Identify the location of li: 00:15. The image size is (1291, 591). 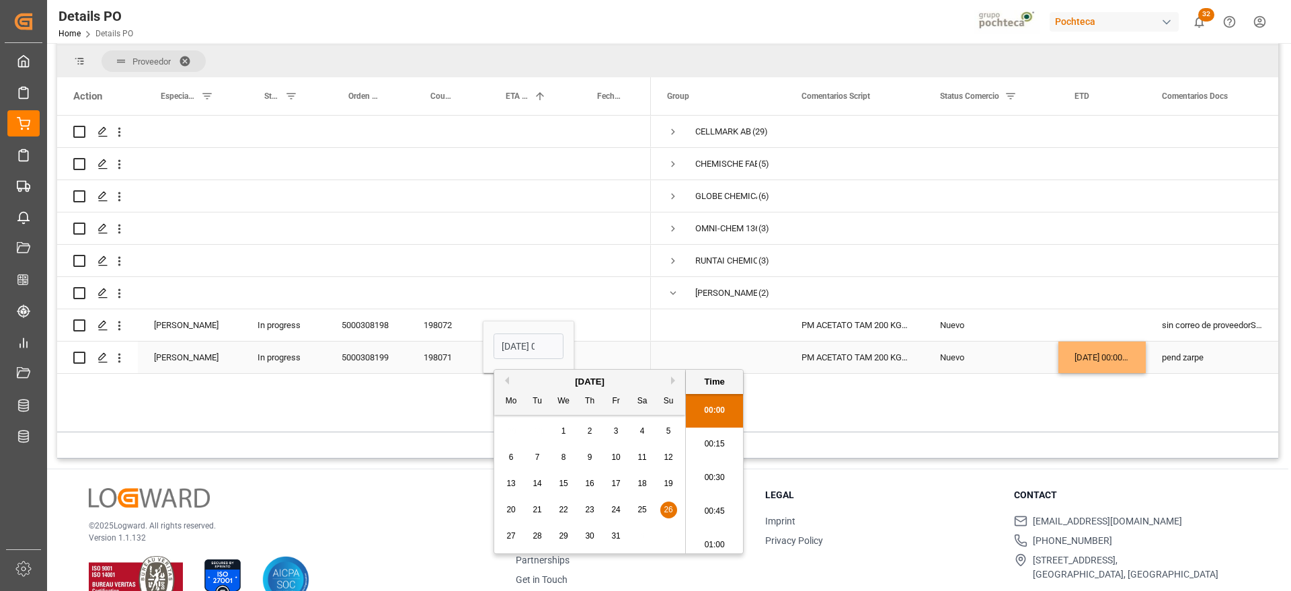
(714, 444).